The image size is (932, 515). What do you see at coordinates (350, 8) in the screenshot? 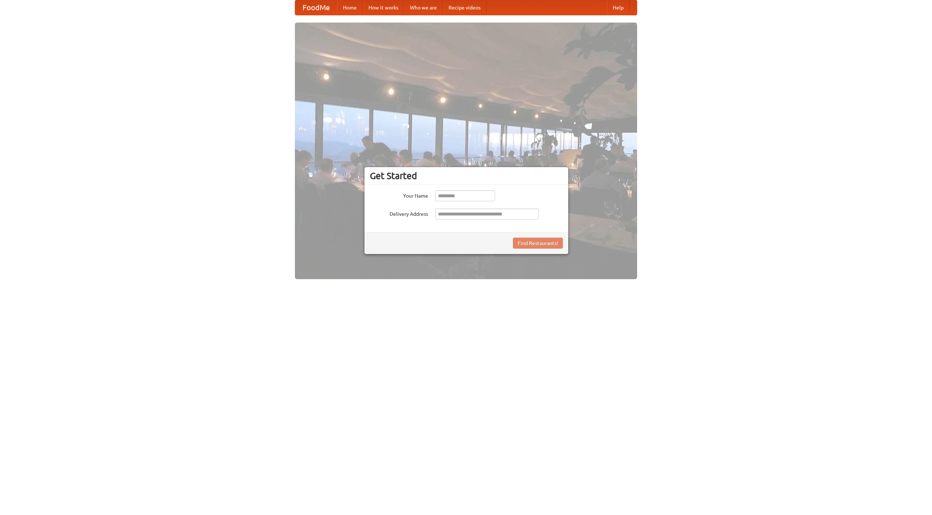
I see `a: Home` at bounding box center [350, 8].